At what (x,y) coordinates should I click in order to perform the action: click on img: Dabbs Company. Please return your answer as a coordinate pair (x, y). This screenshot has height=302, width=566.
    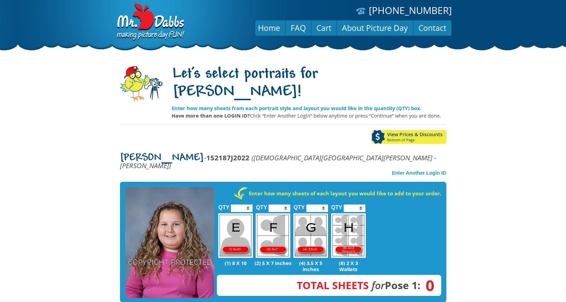
    Looking at the image, I should click on (150, 22).